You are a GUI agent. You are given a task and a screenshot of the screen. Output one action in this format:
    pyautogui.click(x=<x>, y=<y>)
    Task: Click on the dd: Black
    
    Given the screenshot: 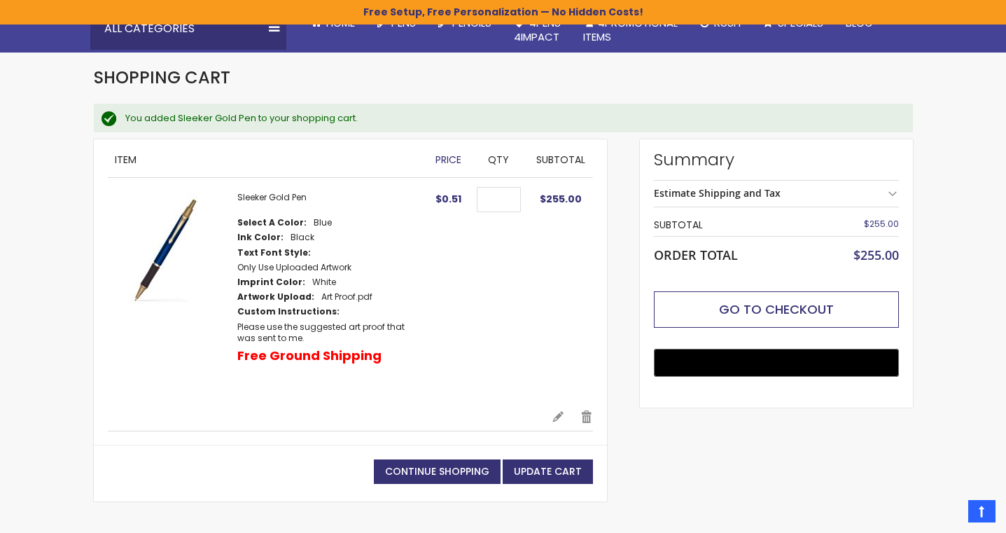 What is the action you would take?
    pyautogui.click(x=302, y=237)
    